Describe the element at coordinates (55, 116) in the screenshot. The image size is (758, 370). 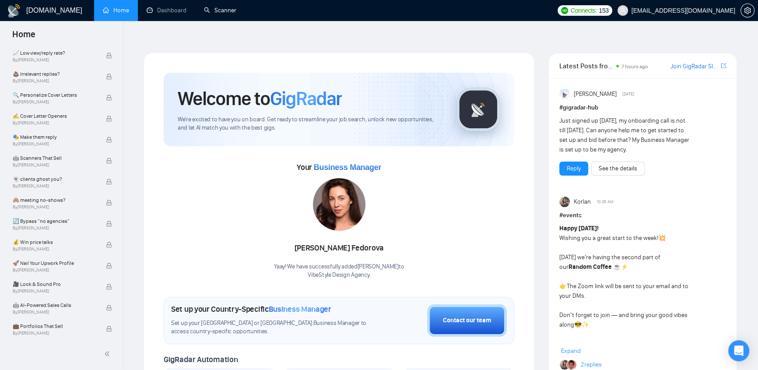
I see `span: ✍️ Cover Letter Openers` at that location.